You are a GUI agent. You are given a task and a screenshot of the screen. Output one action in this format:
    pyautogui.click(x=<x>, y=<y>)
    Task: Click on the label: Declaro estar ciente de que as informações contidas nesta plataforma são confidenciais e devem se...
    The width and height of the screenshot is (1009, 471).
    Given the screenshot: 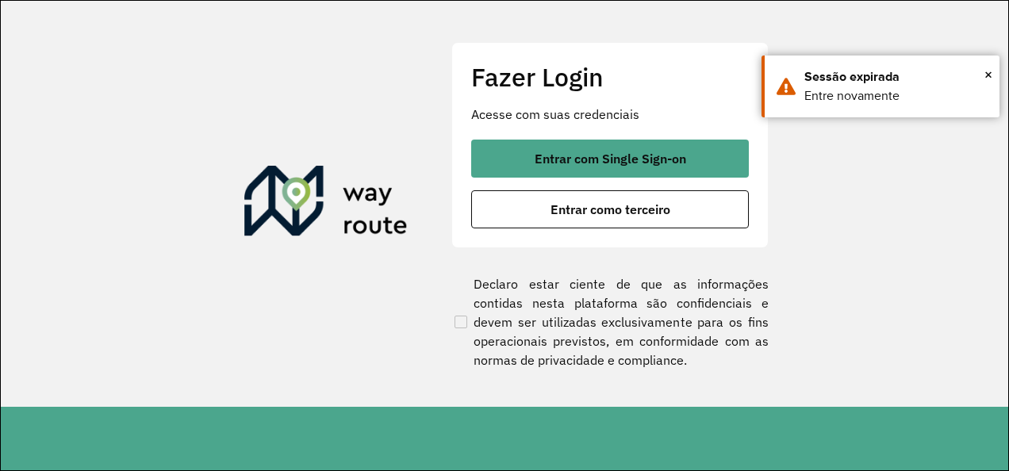 What is the action you would take?
    pyautogui.click(x=610, y=322)
    